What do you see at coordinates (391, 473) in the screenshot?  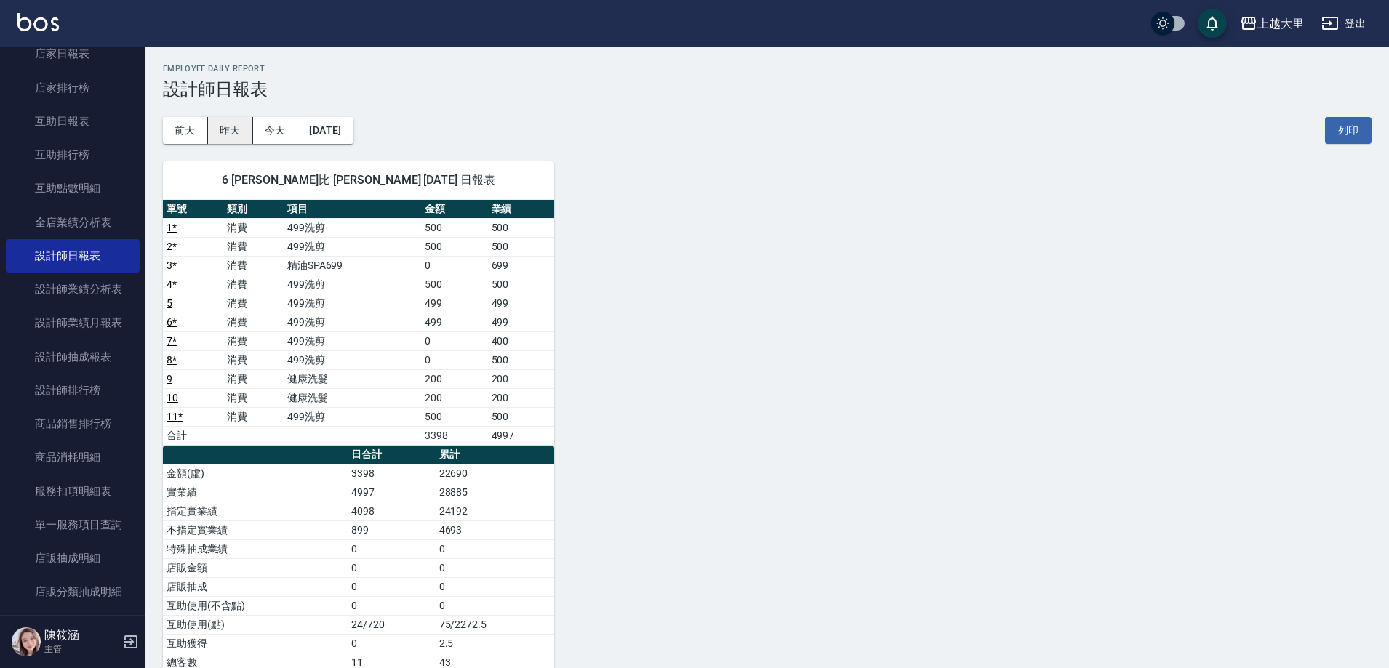 I see `td: 3398` at bounding box center [391, 473].